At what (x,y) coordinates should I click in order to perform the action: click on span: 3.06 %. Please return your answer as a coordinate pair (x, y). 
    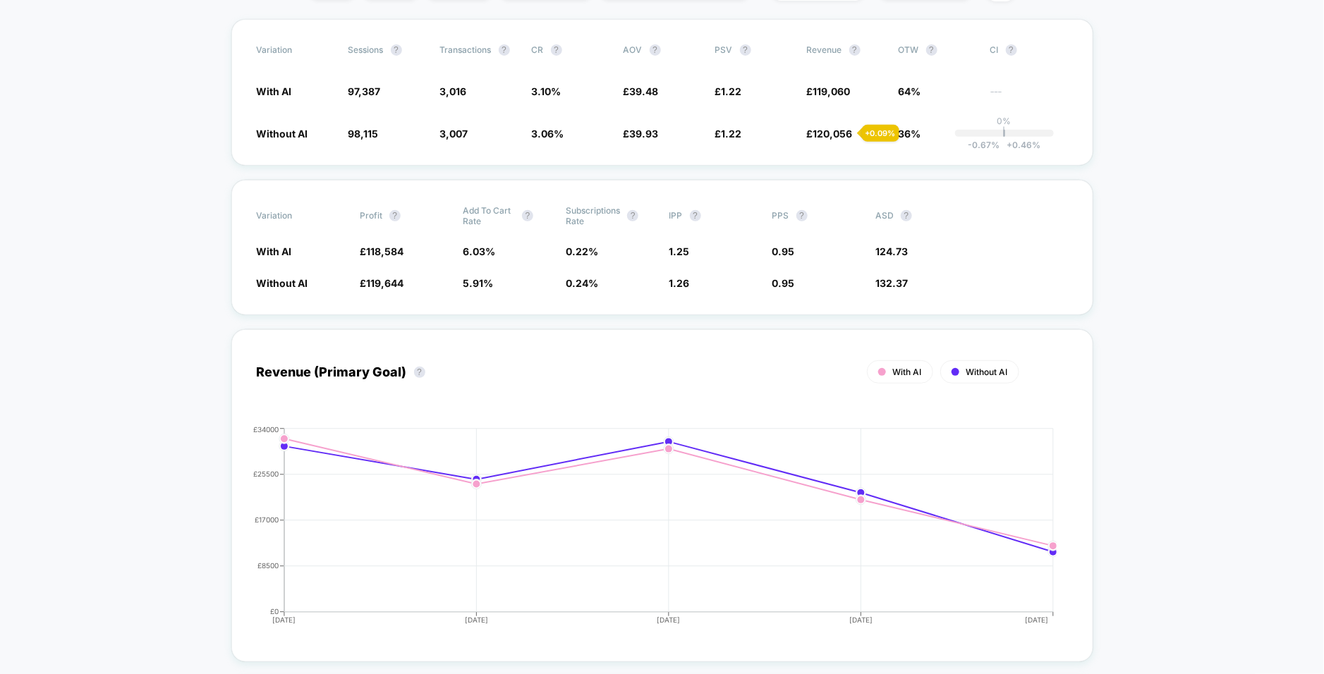
    Looking at the image, I should click on (548, 133).